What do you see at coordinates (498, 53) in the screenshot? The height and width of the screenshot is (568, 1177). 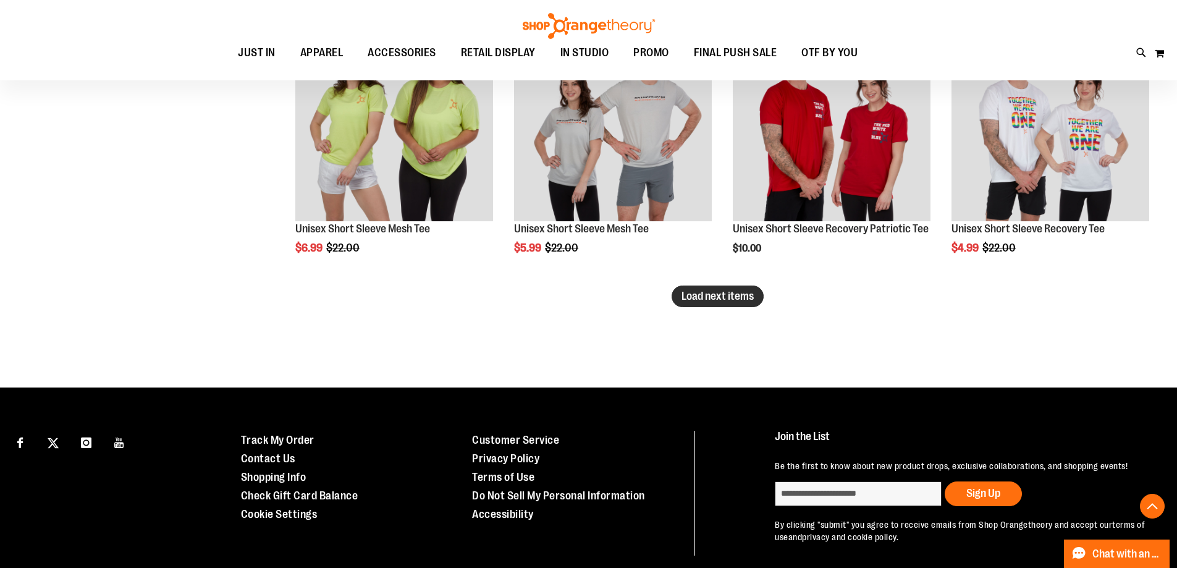 I see `span: RETAIL DISPLAY` at bounding box center [498, 53].